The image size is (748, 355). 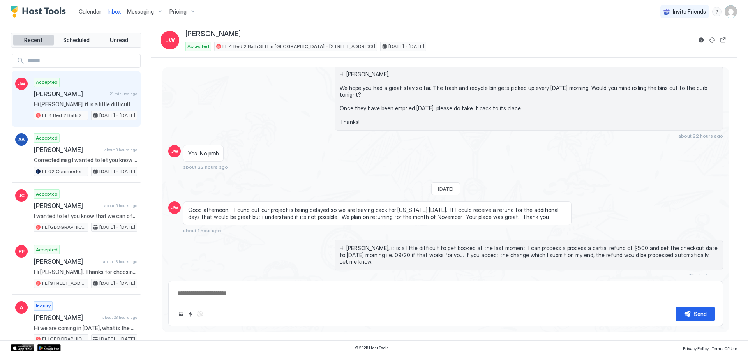 What do you see at coordinates (120, 205) in the screenshot?
I see `span: about 5 hours ago` at bounding box center [120, 205].